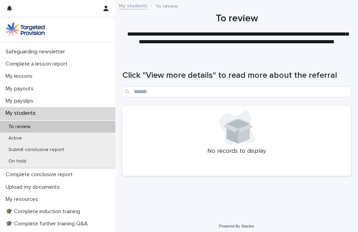 The height and width of the screenshot is (232, 358). I want to click on h1: To review, so click(237, 19).